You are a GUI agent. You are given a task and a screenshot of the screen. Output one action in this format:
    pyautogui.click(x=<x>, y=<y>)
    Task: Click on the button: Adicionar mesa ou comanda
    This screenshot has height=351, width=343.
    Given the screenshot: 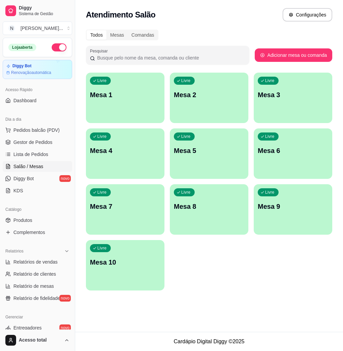 What is the action you would take?
    pyautogui.click(x=294, y=55)
    